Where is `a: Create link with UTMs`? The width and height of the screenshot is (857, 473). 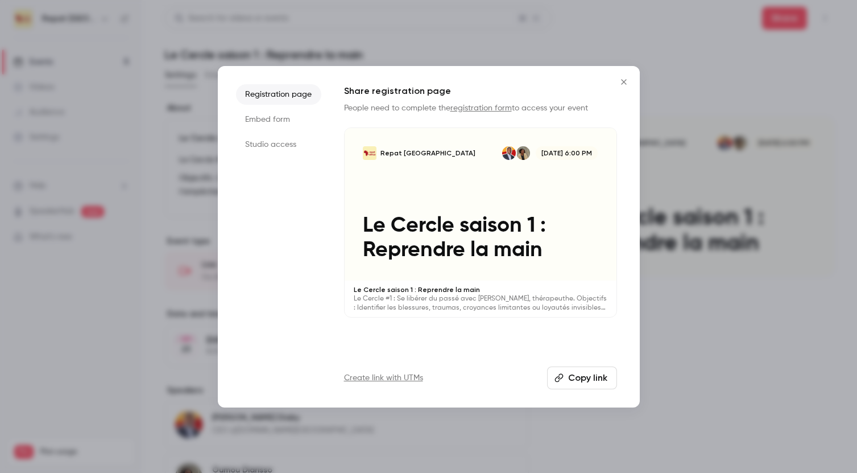 a: Create link with UTMs is located at coordinates (383, 378).